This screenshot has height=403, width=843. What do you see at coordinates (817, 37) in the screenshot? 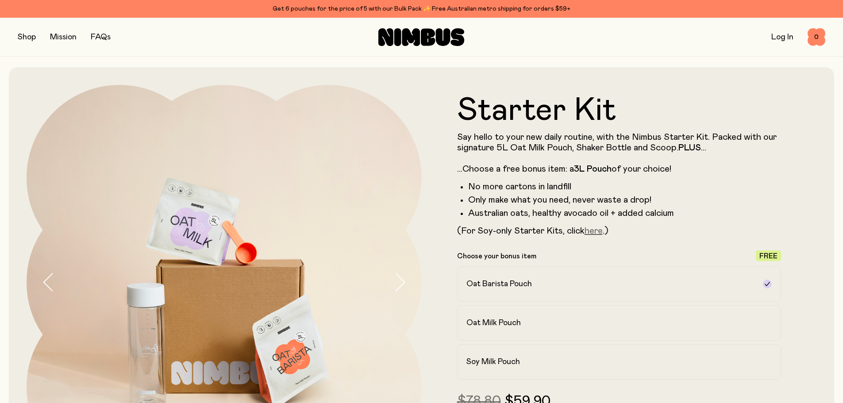
I see `span: 0` at bounding box center [817, 37].